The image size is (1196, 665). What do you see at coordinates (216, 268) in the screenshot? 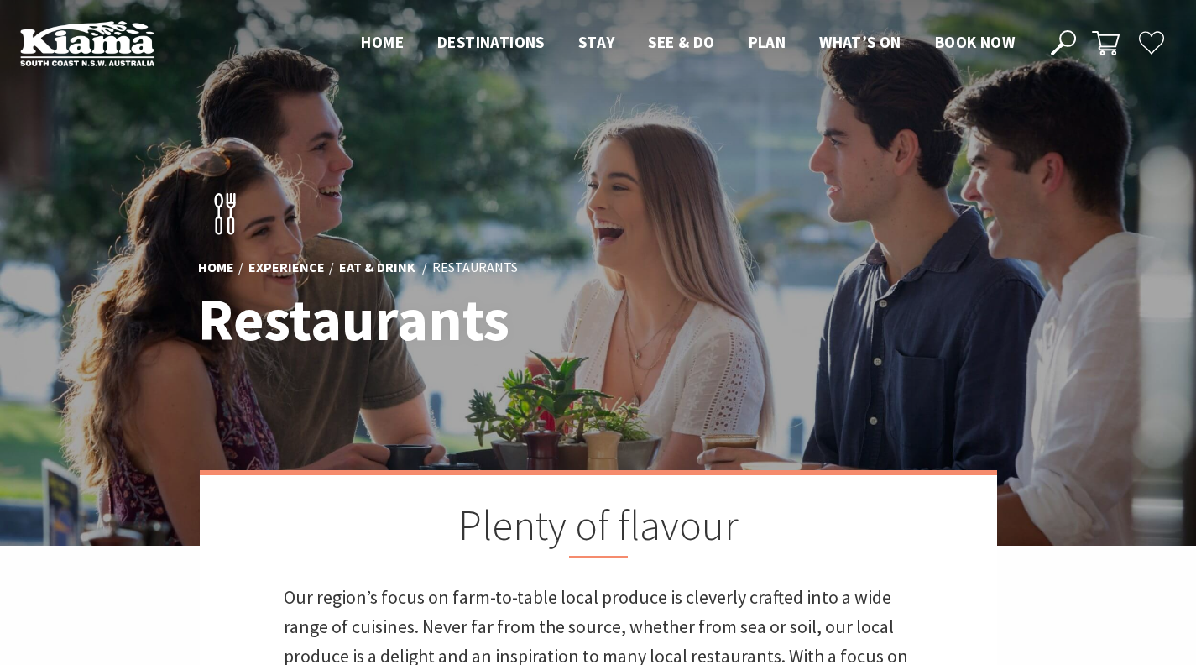
I see `a: Home` at bounding box center [216, 268].